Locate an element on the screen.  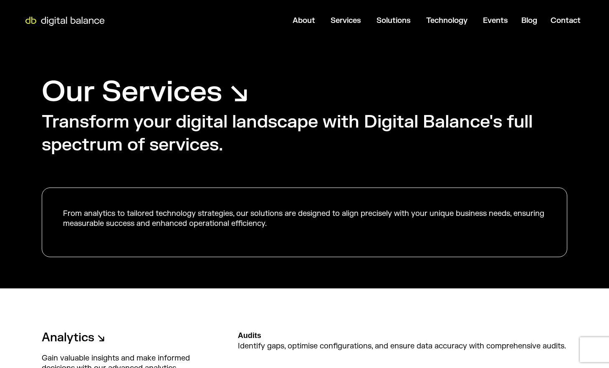
a: Technology is located at coordinates (446, 20).